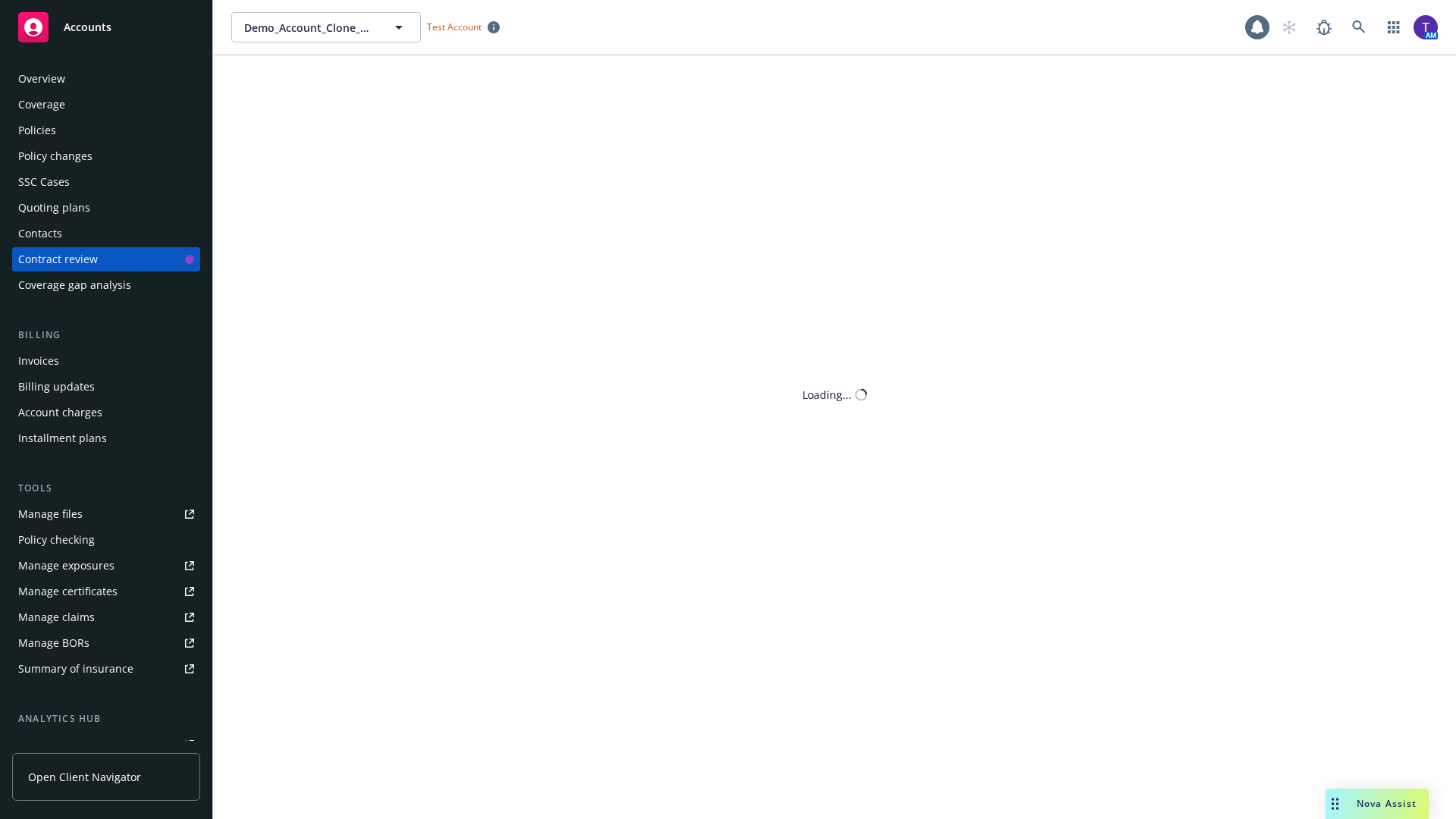 Image resolution: width=1456 pixels, height=819 pixels. What do you see at coordinates (106, 182) in the screenshot?
I see `a: SSC Cases` at bounding box center [106, 182].